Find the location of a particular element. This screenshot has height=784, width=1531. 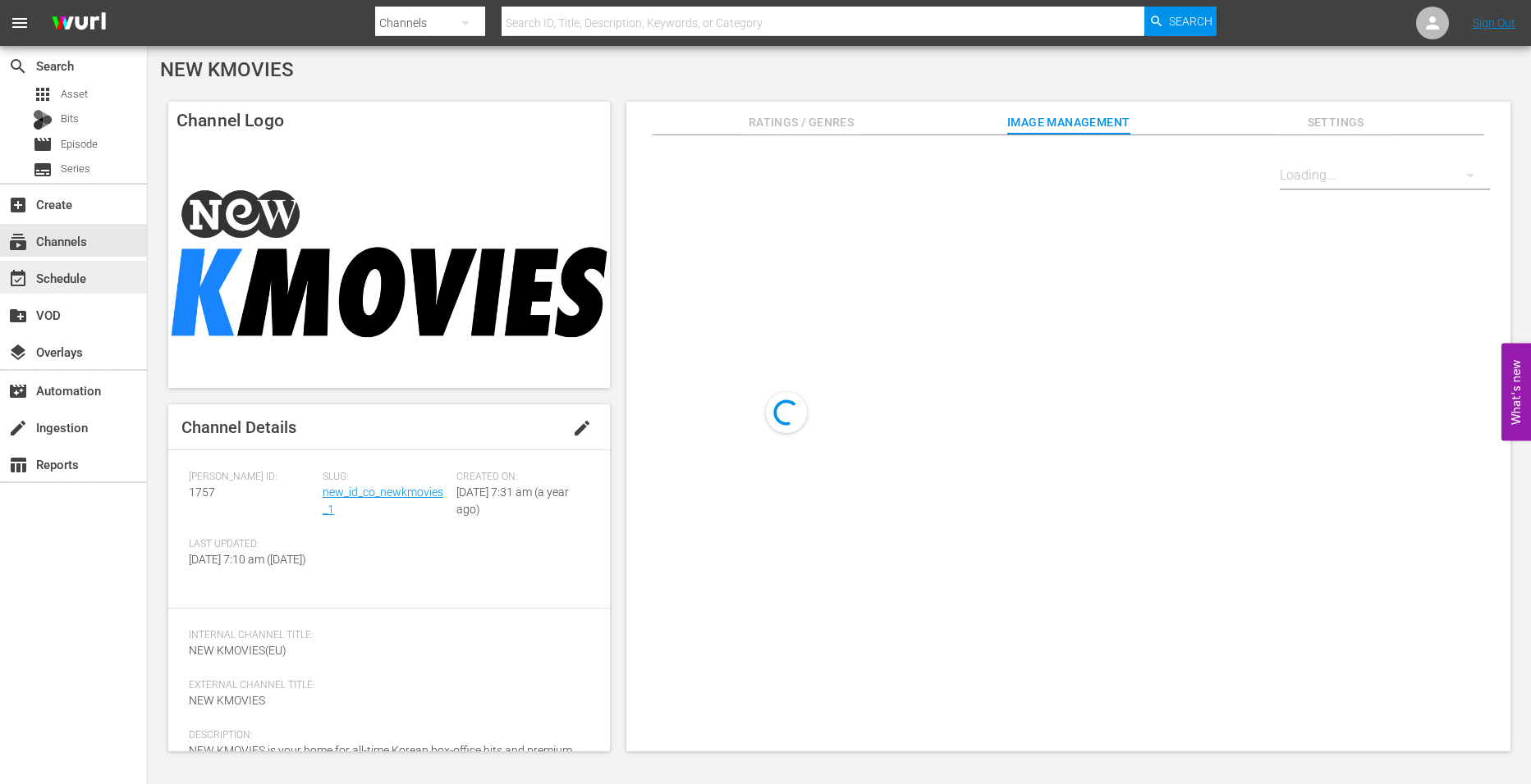

span: NEW KMOVIES(EU) is located at coordinates (238, 651).